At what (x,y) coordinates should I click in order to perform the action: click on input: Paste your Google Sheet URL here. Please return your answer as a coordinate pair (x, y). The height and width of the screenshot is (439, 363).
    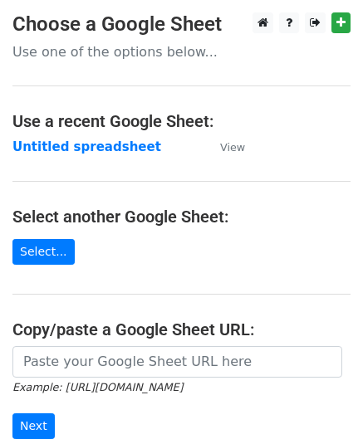
    Looking at the image, I should click on (177, 362).